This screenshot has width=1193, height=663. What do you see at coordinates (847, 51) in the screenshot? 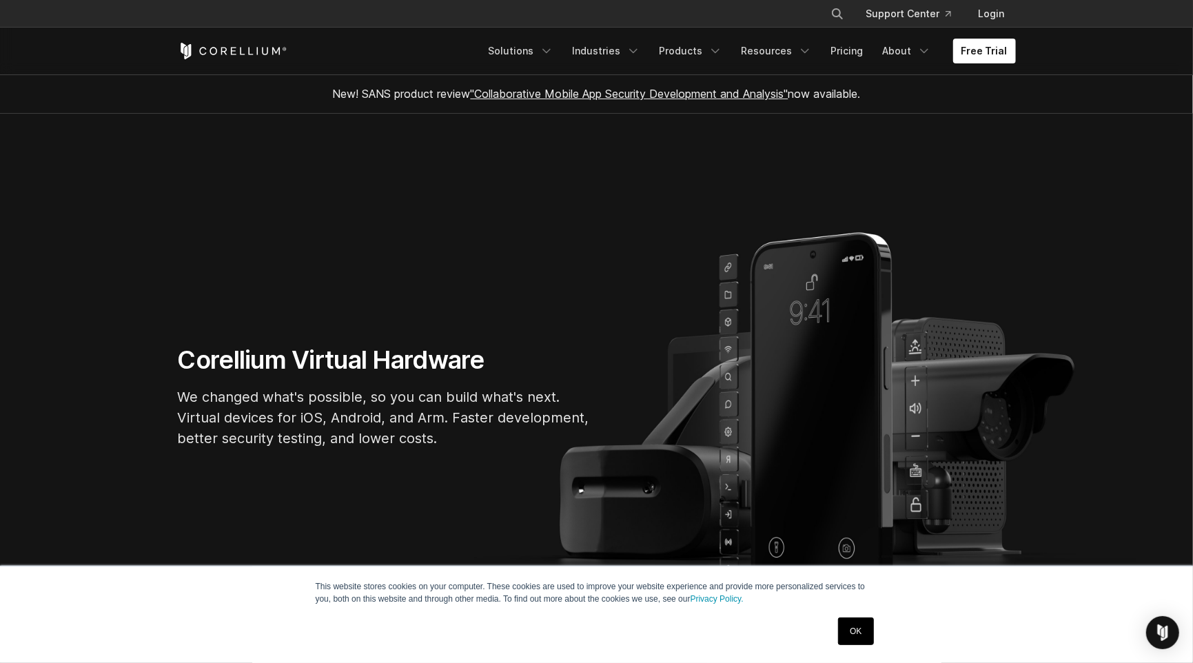
I see `a: Pricing` at bounding box center [847, 51].